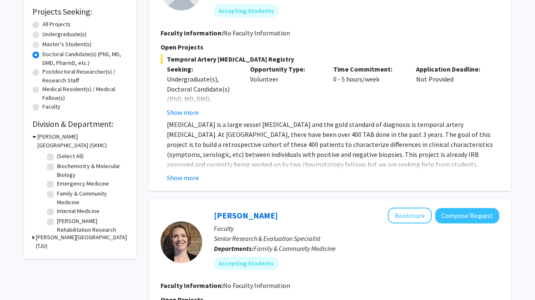  What do you see at coordinates (410, 216) in the screenshot?
I see `button: Add Nyann Biery to Bookmarks` at bounding box center [410, 216].